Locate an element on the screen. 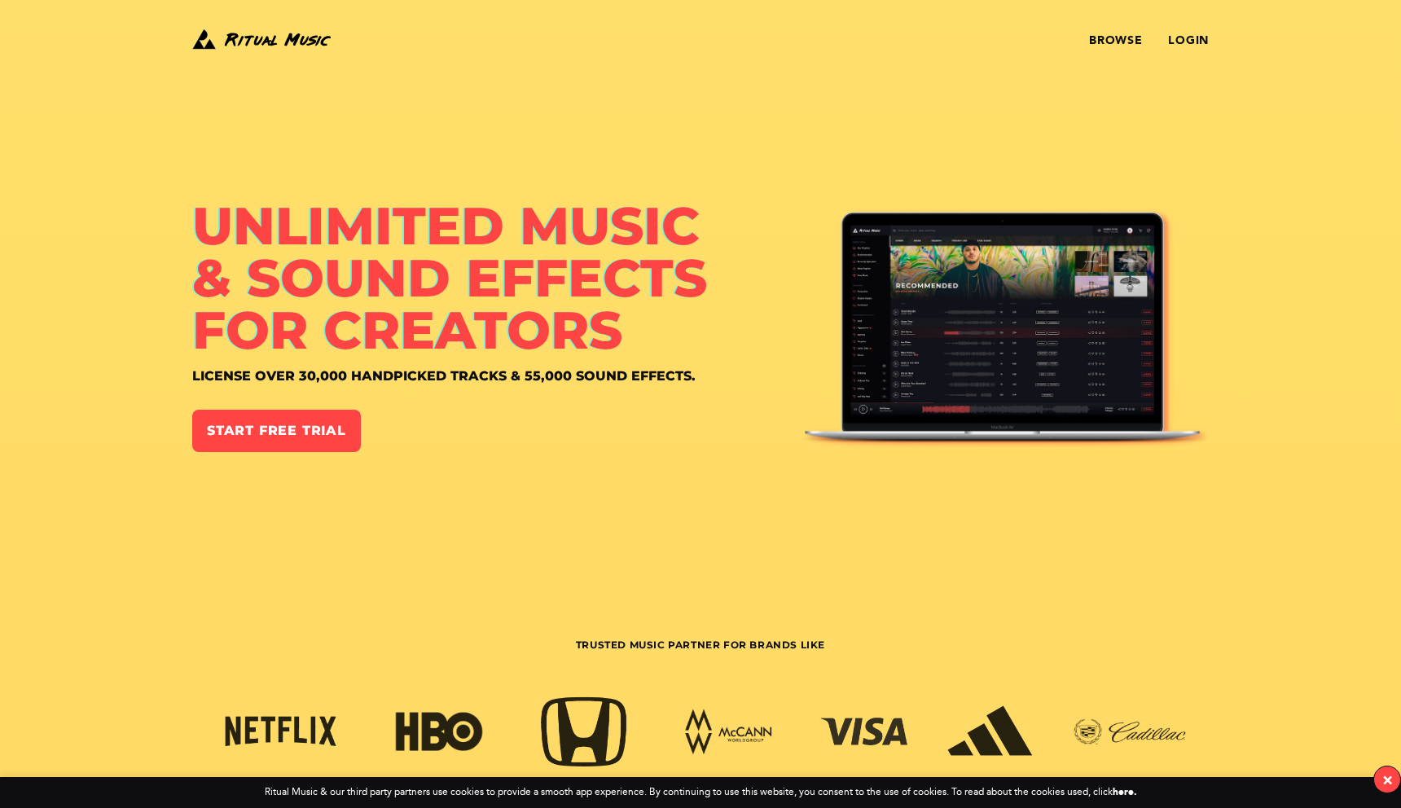 The height and width of the screenshot is (808, 1401). a: Start Free Trial is located at coordinates (276, 431).